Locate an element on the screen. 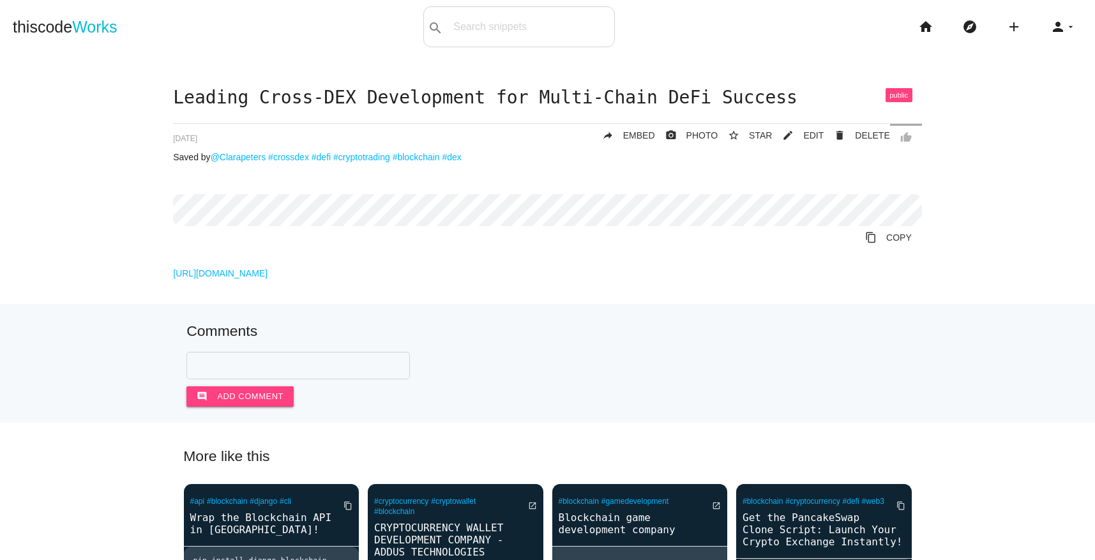  span: PHOTO is located at coordinates (702, 135).